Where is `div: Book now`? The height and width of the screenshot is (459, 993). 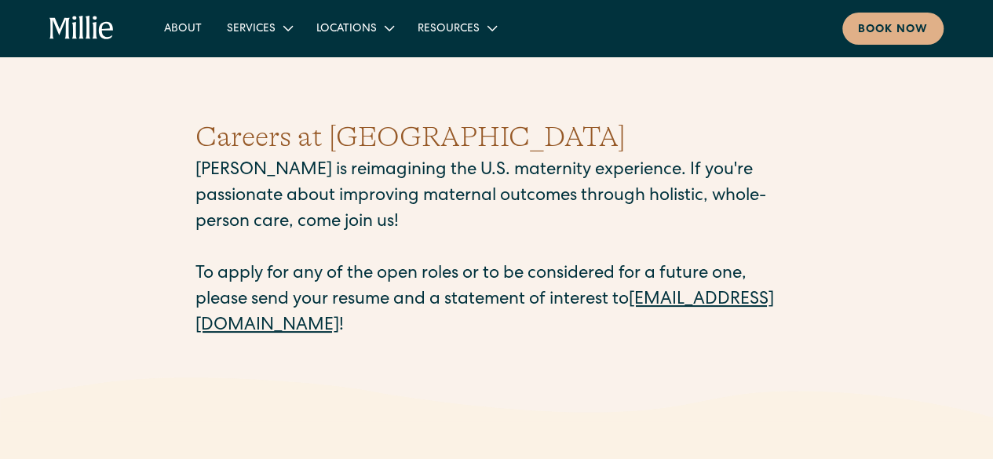 div: Book now is located at coordinates (892, 30).